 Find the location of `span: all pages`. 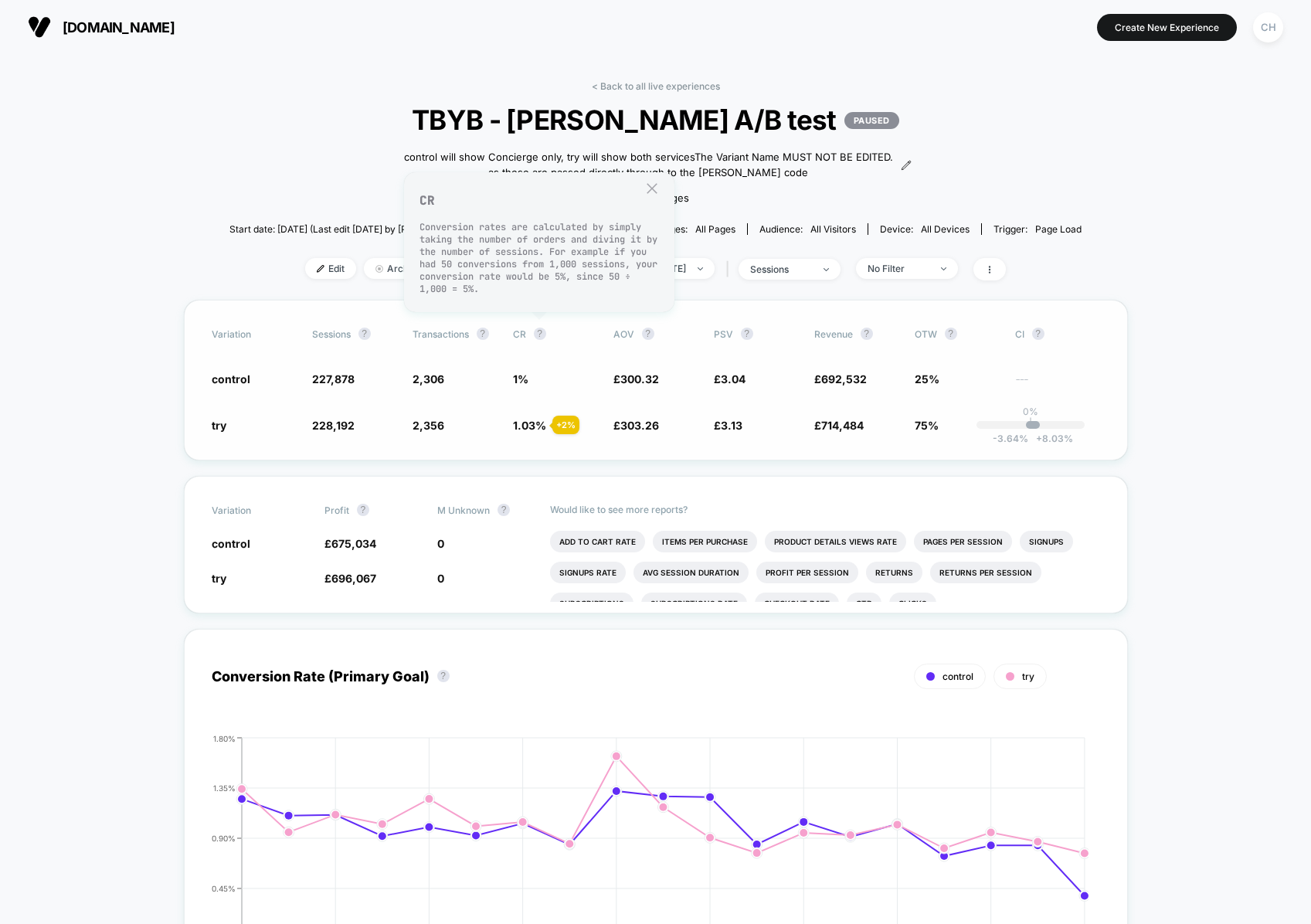

span: all pages is located at coordinates (715, 229).